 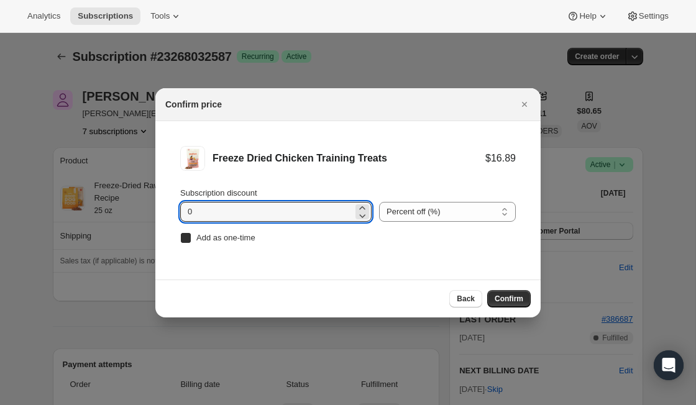 I want to click on div: $16.89, so click(x=500, y=158).